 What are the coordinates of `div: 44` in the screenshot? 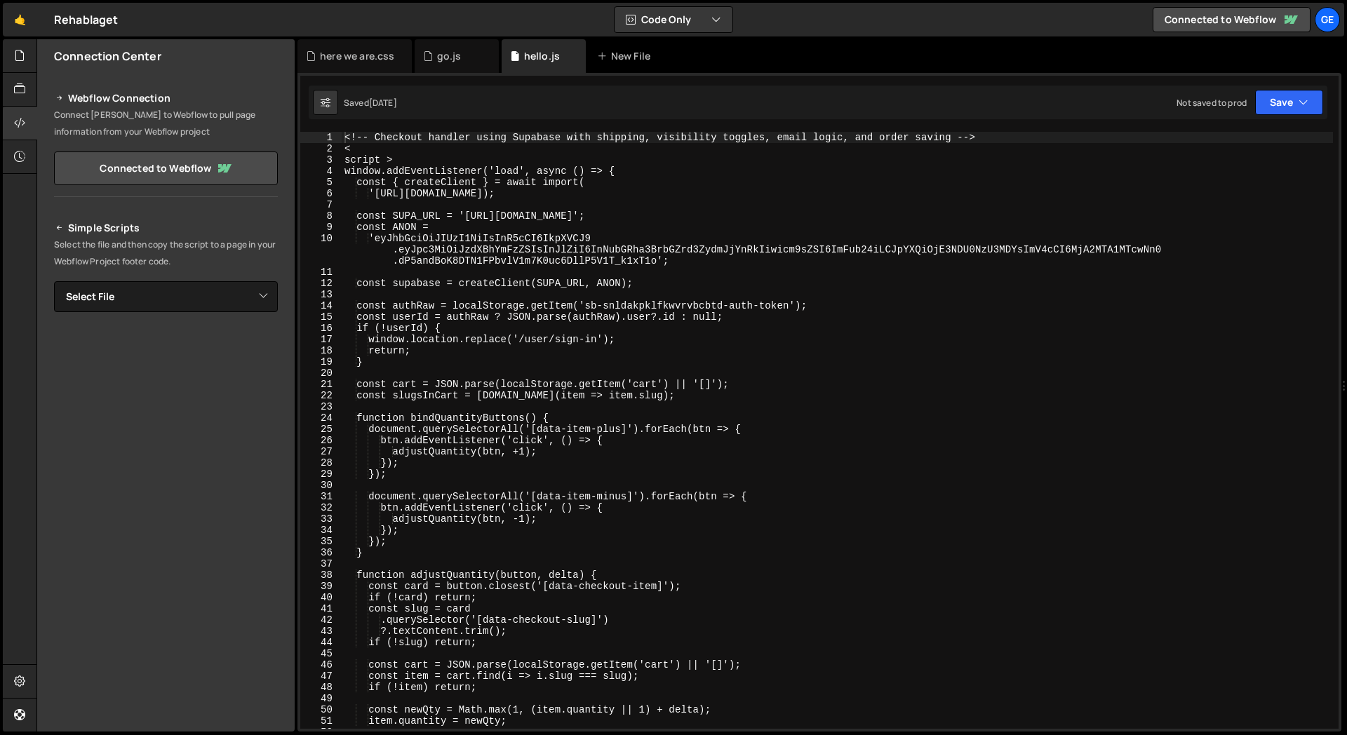 It's located at (321, 643).